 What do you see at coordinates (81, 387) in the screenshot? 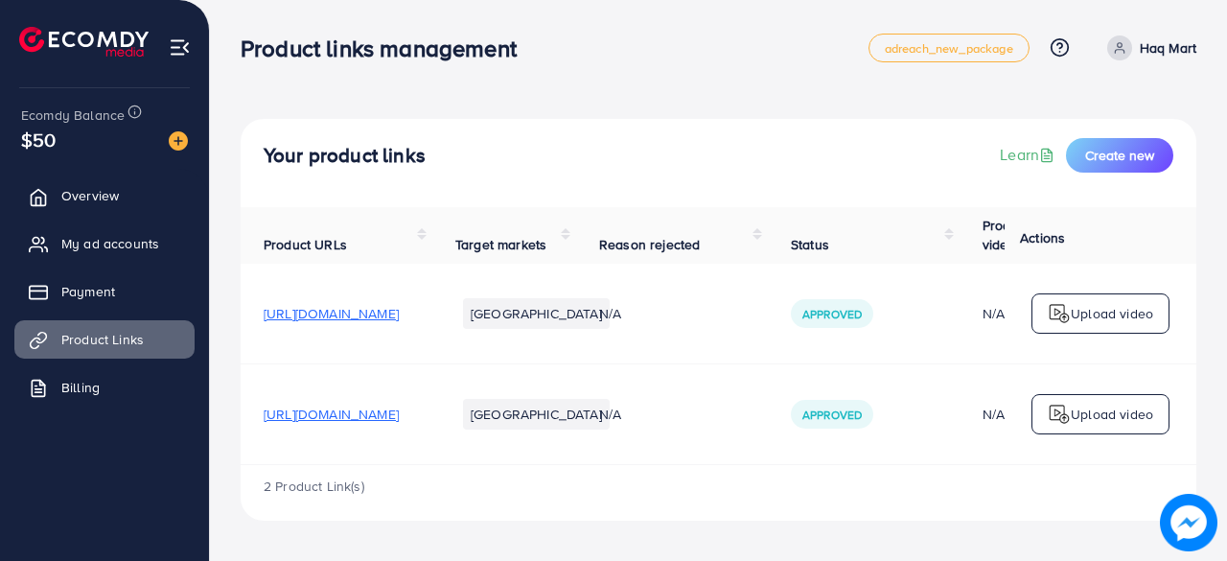
I see `span: Billing` at bounding box center [81, 387].